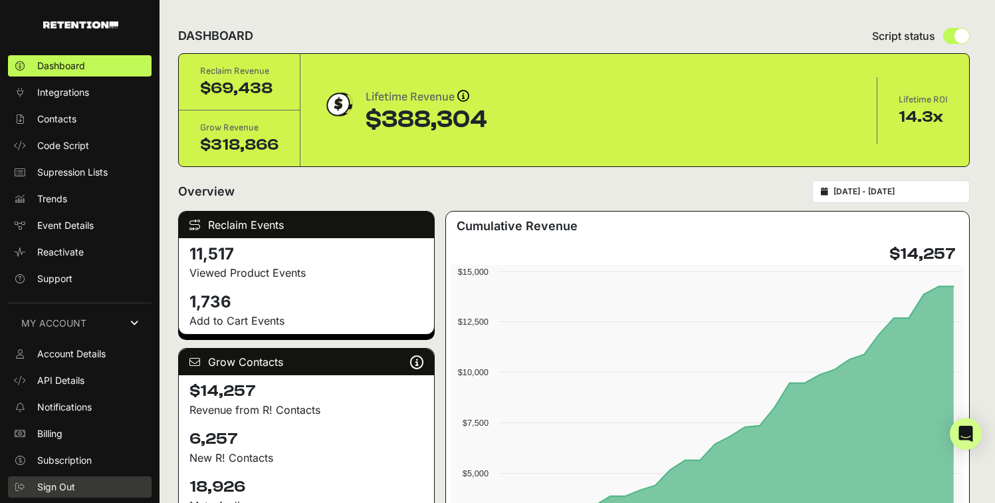 The height and width of the screenshot is (503, 995). What do you see at coordinates (307, 254) in the screenshot?
I see `h4: 11,517` at bounding box center [307, 254].